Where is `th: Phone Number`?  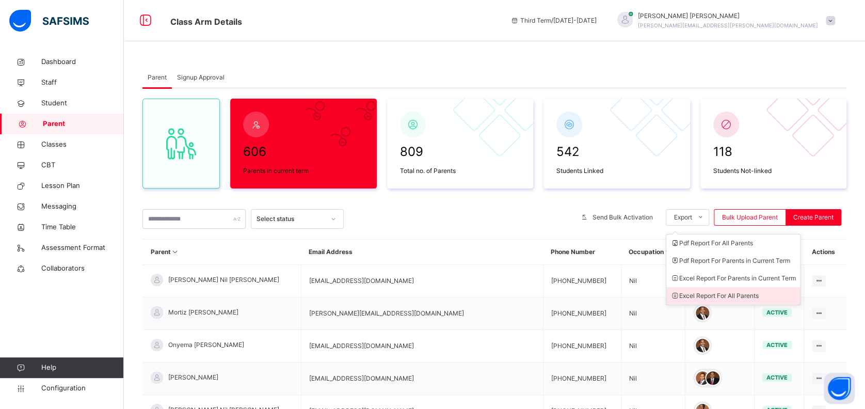
th: Phone Number is located at coordinates (582, 252).